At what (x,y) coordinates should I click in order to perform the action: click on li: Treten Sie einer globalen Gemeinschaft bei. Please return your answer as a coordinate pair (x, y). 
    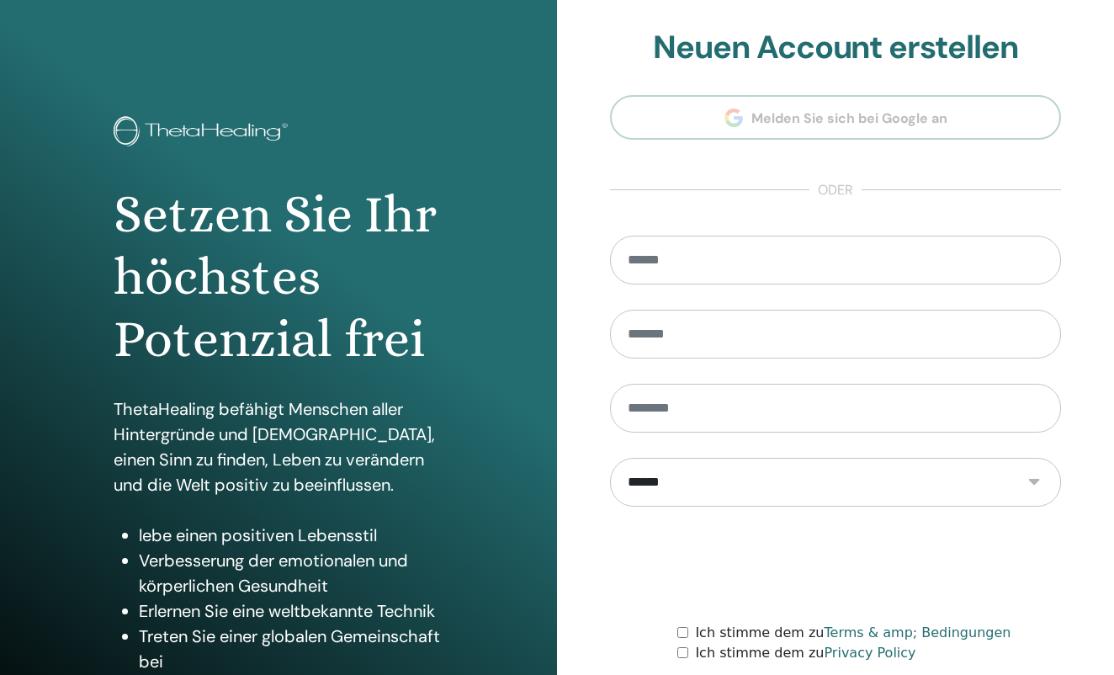
    Looking at the image, I should click on (290, 649).